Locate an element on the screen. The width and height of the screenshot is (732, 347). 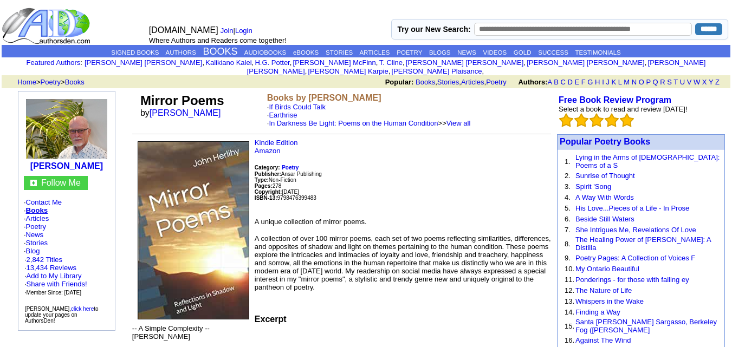
a: K is located at coordinates (614, 82).